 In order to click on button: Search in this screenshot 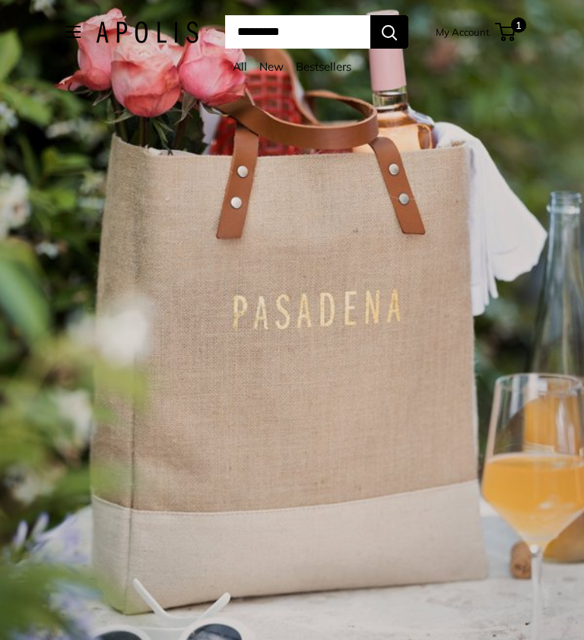, I will do `click(389, 32)`.